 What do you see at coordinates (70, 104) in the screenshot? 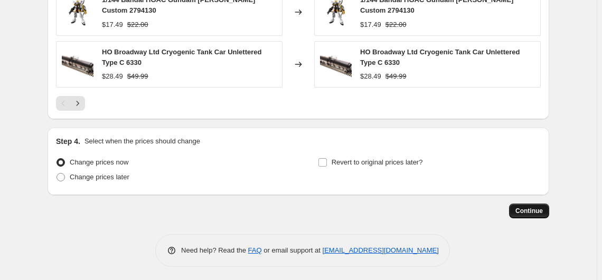
I see `nav: Pagination` at bounding box center [70, 104].